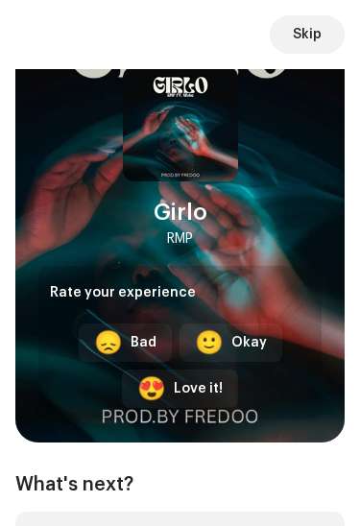 This screenshot has height=526, width=360. I want to click on div: Okay, so click(249, 343).